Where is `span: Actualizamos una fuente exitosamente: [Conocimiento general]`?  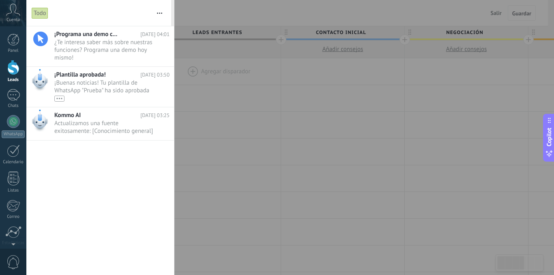 span: Actualizamos una fuente exitosamente: [Conocimiento general] is located at coordinates (104, 127).